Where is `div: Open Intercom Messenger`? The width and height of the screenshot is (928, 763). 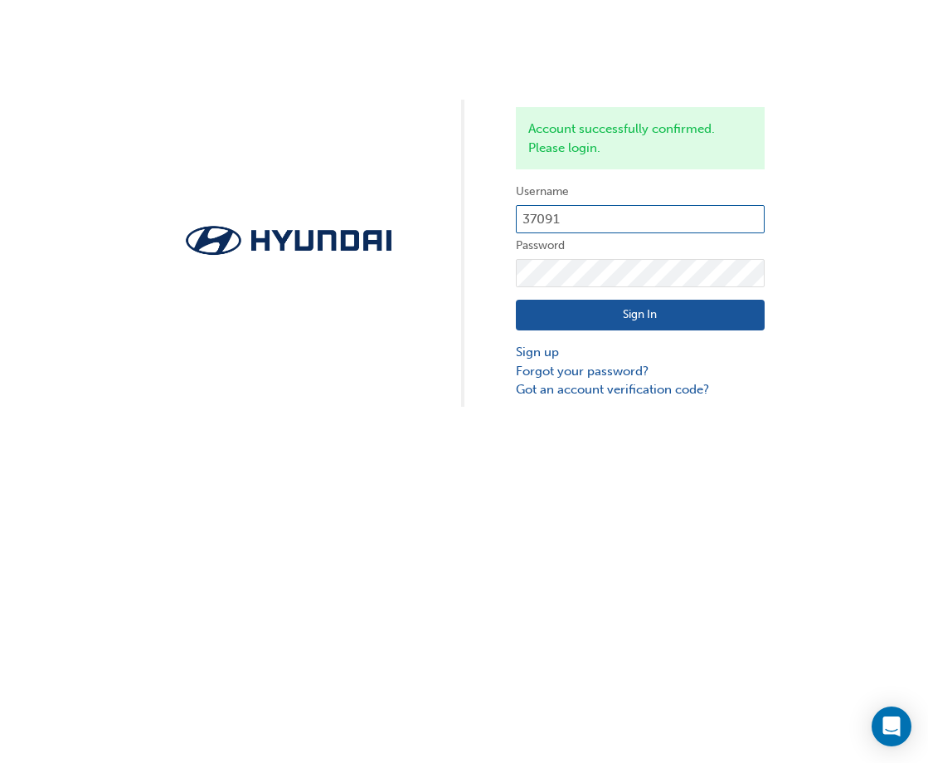 div: Open Intercom Messenger is located at coordinates (892, 726).